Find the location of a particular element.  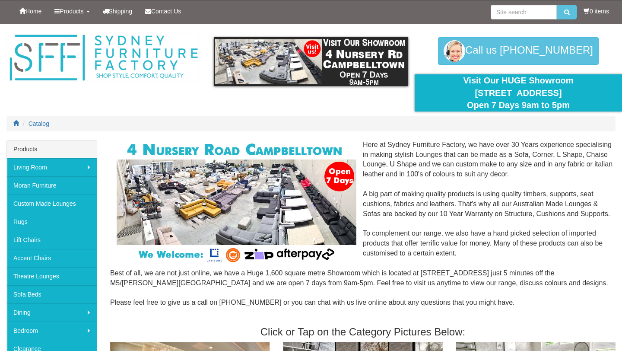

img: Sydney Furniture Factory is located at coordinates (104, 58).